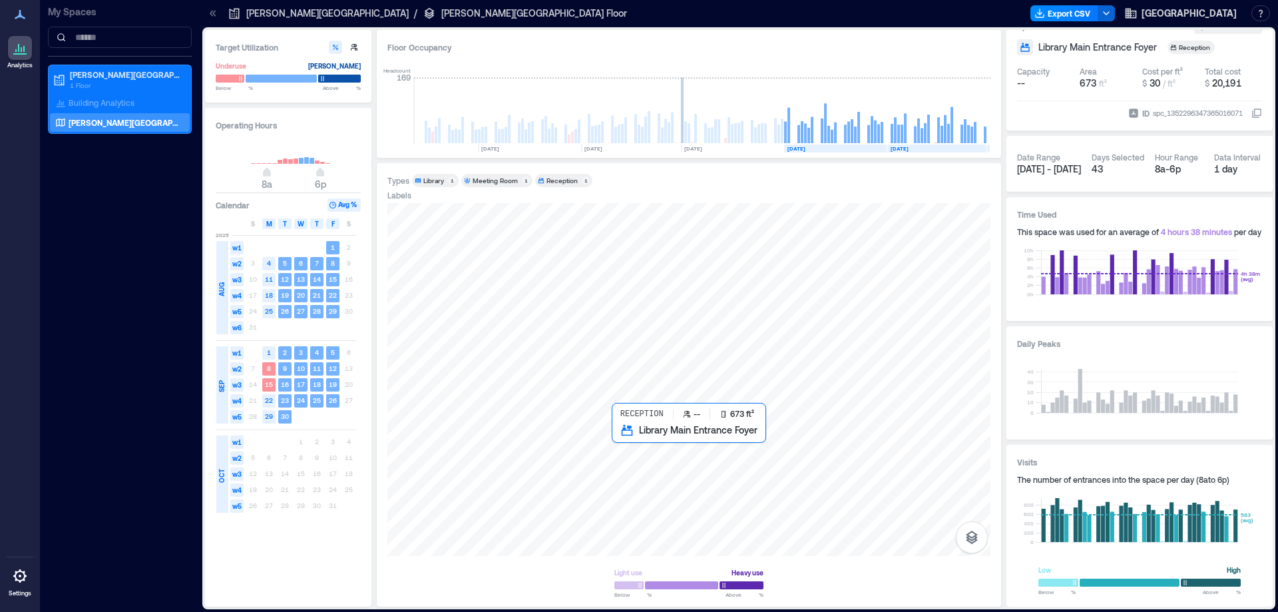  Describe the element at coordinates (301, 311) in the screenshot. I see `text: 27` at that location.